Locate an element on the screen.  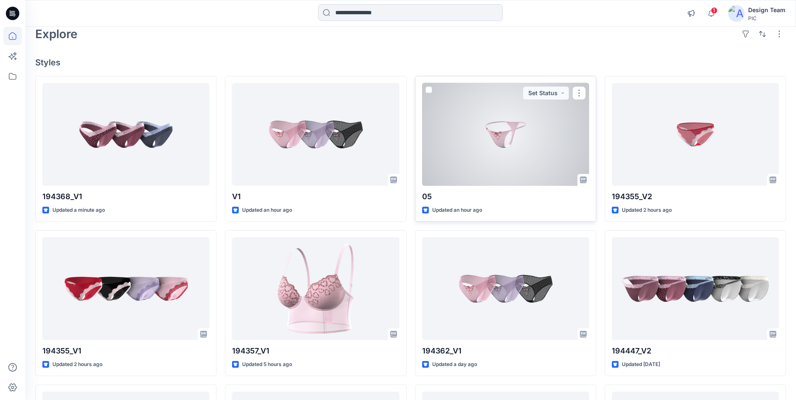
p: Updated a minute ago is located at coordinates (78, 210).